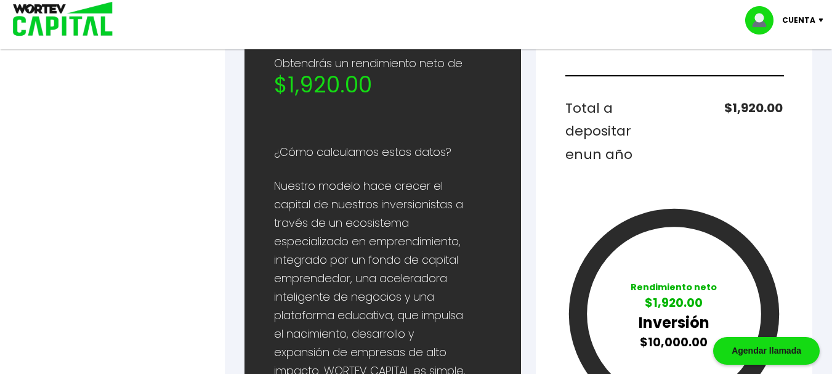  What do you see at coordinates (766, 351) in the screenshot?
I see `div: Agendar llamada` at bounding box center [766, 351].